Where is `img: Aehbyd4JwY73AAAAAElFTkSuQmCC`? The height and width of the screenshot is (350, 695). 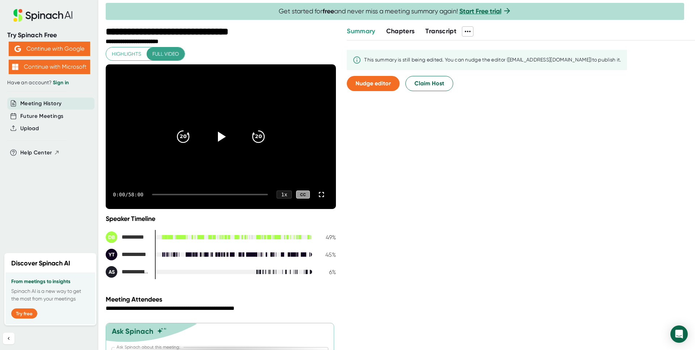 img: Aehbyd4JwY73AAAAAElFTkSuQmCC is located at coordinates (18, 49).